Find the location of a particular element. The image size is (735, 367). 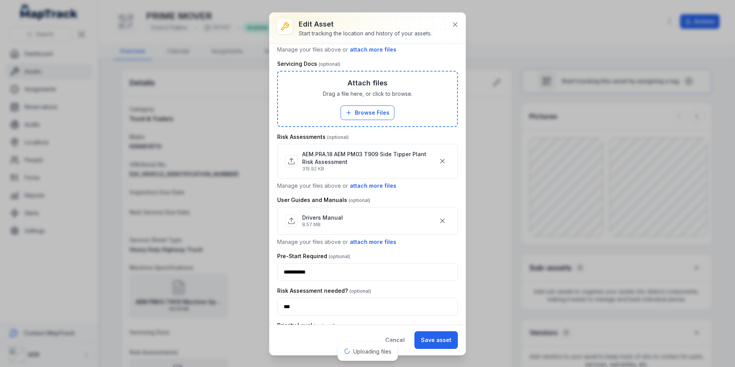

span: Uploading files is located at coordinates (372, 351).